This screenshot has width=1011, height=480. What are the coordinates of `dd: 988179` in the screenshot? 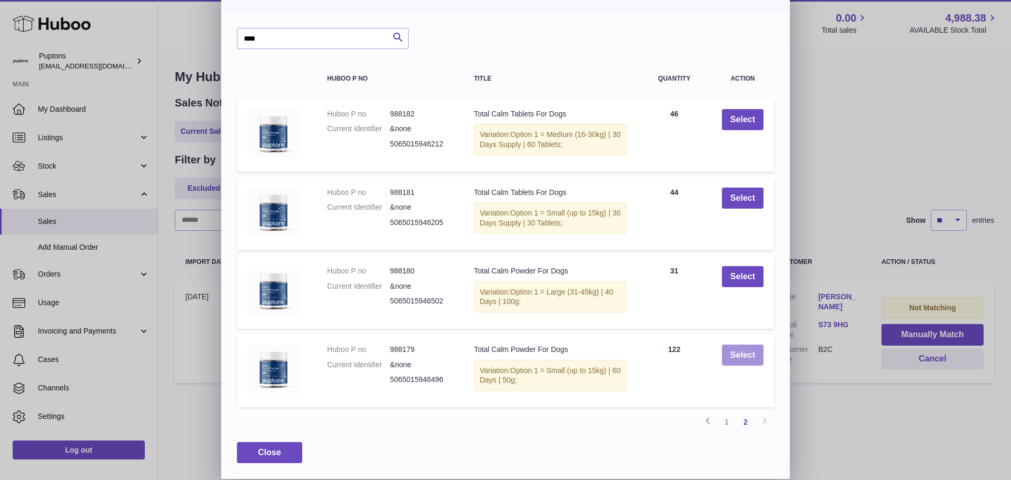 It's located at (421, 349).